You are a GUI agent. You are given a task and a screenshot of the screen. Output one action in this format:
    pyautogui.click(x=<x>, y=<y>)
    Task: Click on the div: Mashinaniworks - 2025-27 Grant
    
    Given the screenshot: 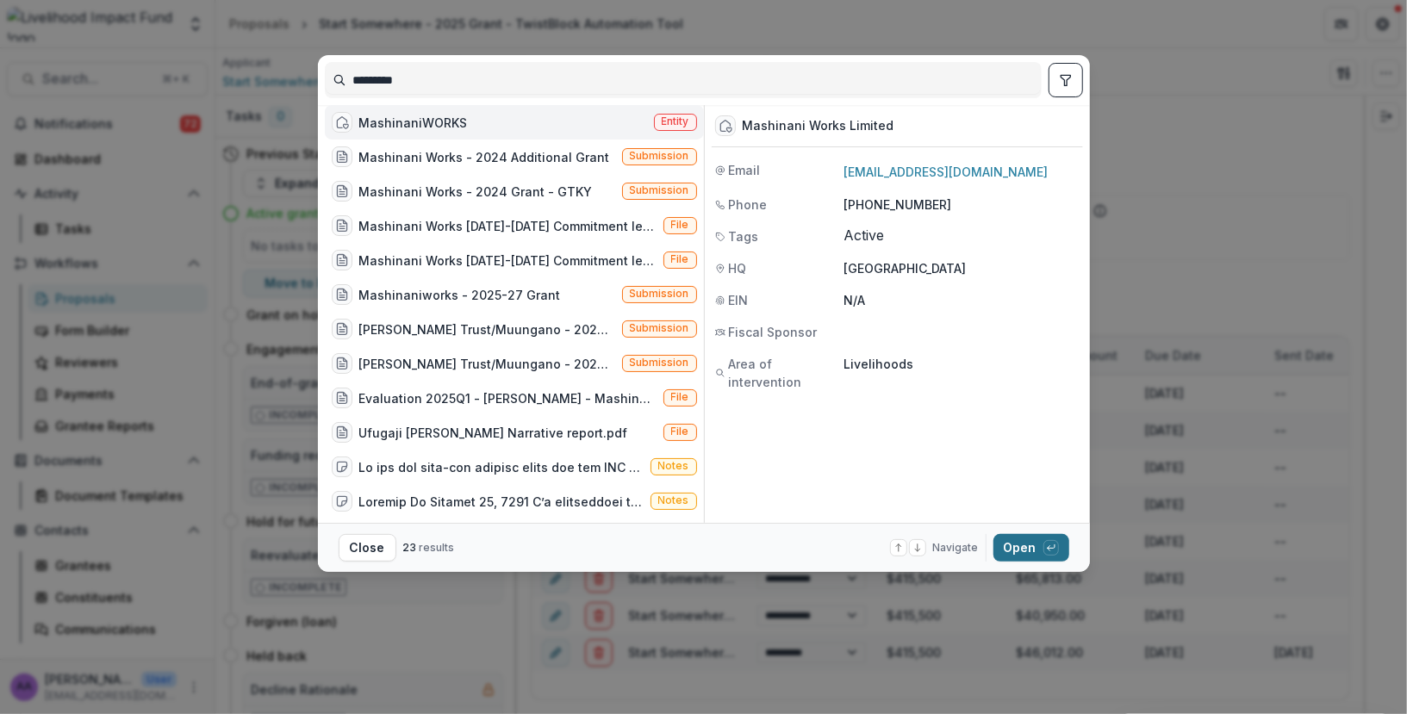 What is the action you would take?
    pyautogui.click(x=460, y=295)
    